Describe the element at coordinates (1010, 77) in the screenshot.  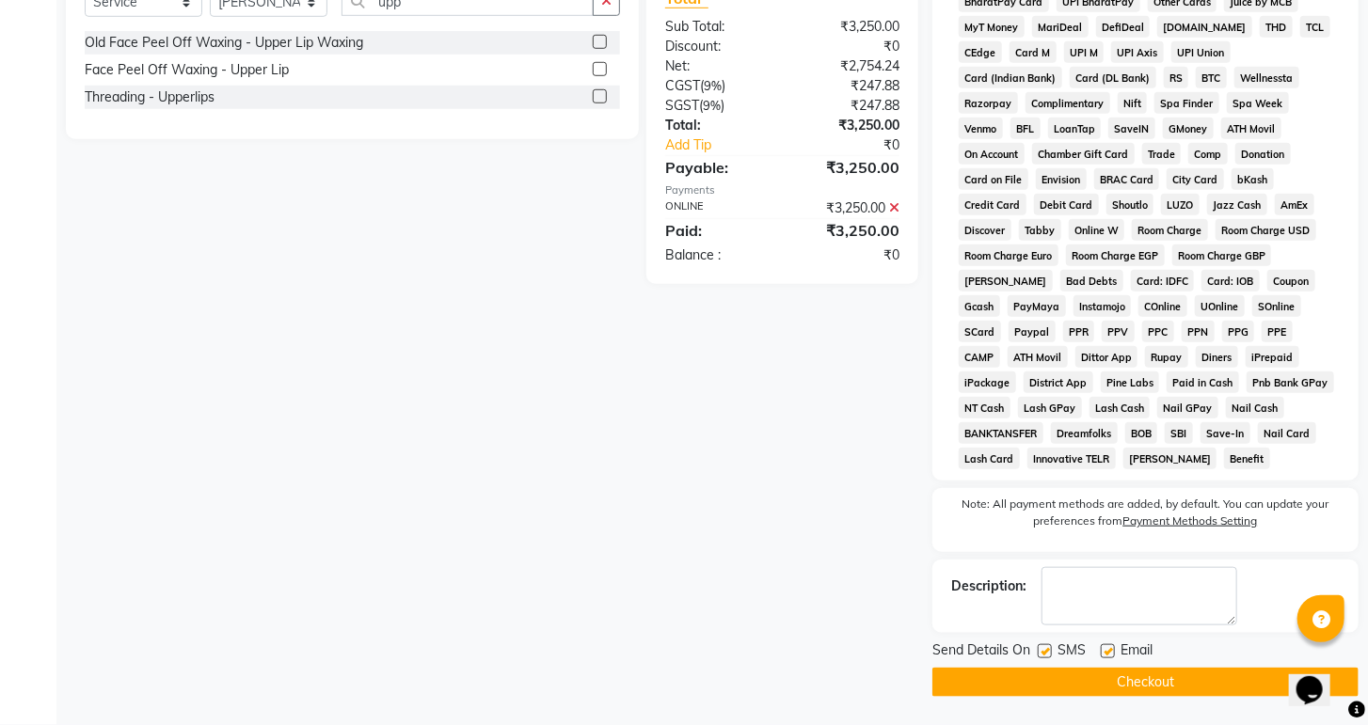
I see `span: Card (Indian Bank)` at that location.